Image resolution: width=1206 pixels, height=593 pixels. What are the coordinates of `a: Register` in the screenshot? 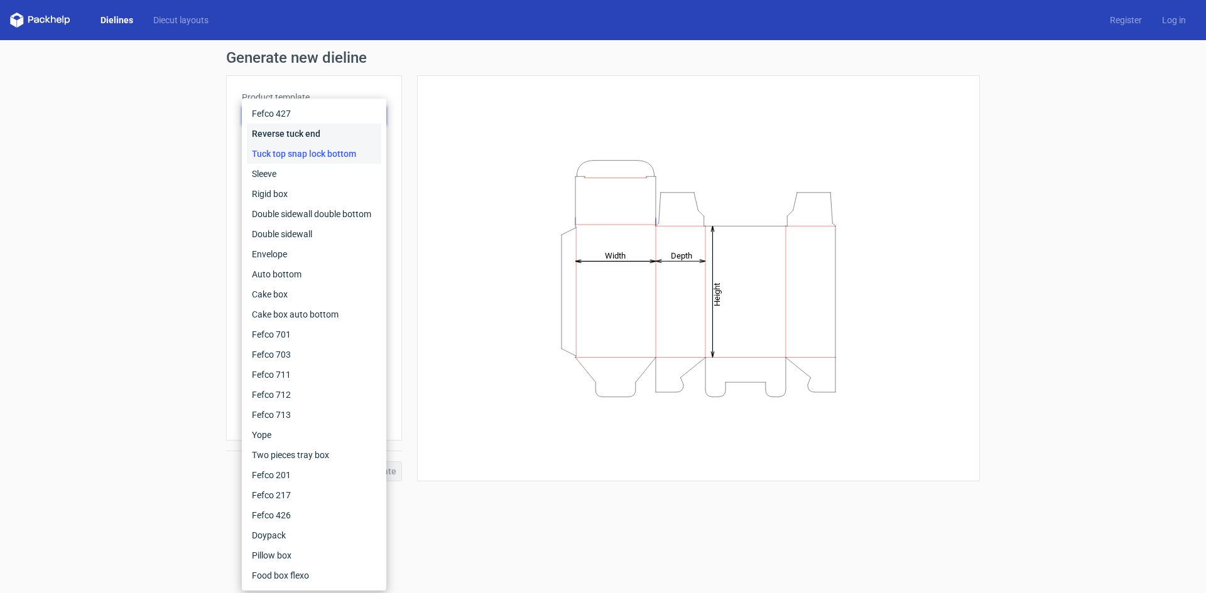 It's located at (1125, 20).